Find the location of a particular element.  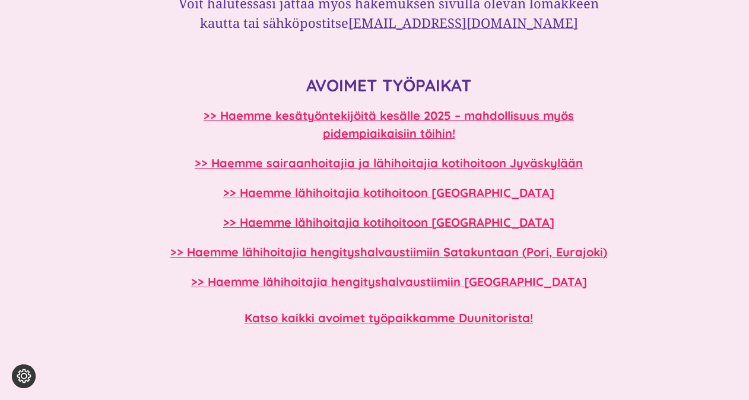

a: Katso kaikki avoimet työpaikkamme Duunitorista! is located at coordinates (389, 318).